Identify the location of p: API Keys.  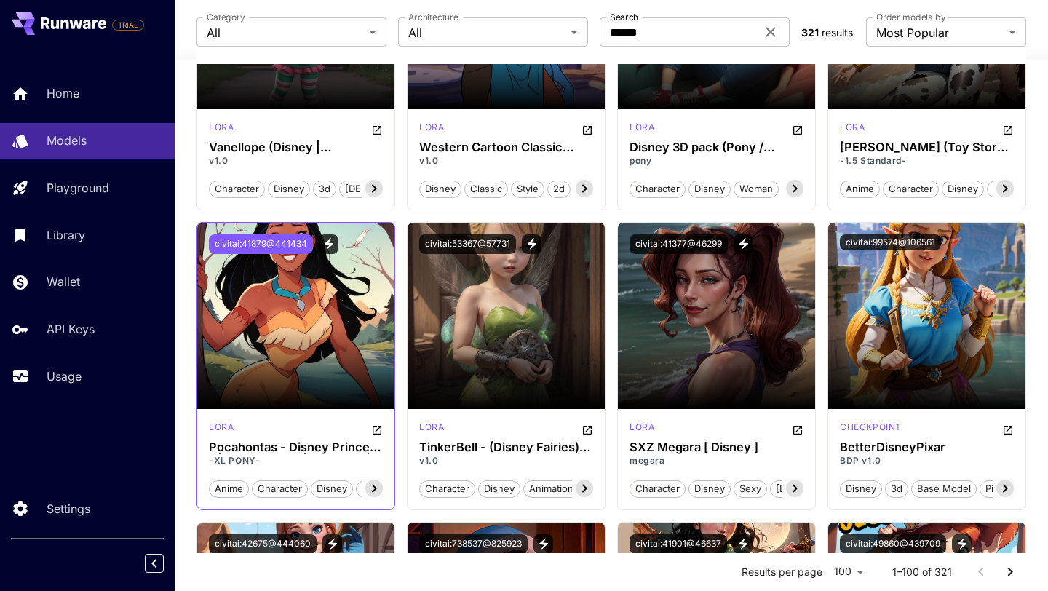
(71, 329).